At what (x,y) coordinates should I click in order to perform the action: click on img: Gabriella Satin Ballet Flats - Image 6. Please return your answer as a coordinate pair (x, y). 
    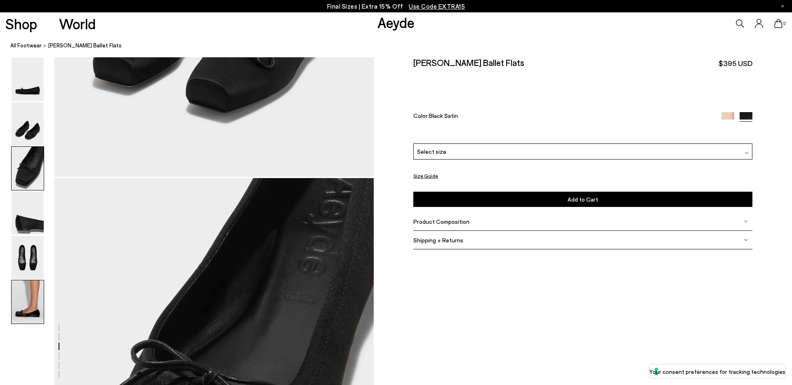
    Looking at the image, I should click on (28, 302).